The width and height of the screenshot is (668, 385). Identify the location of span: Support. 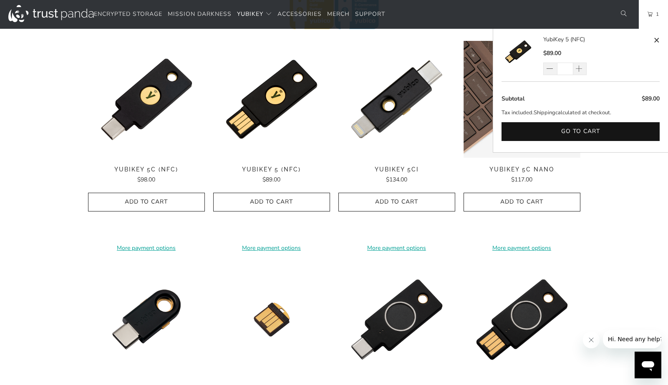
(370, 14).